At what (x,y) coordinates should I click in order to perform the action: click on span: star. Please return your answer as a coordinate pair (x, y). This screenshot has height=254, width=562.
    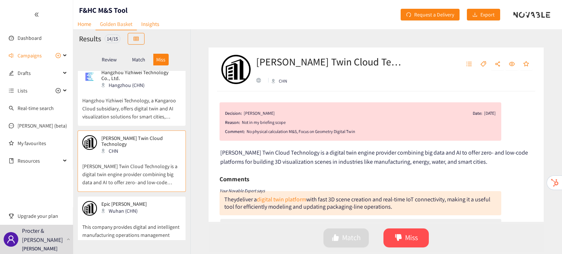
    Looking at the image, I should click on (526, 64).